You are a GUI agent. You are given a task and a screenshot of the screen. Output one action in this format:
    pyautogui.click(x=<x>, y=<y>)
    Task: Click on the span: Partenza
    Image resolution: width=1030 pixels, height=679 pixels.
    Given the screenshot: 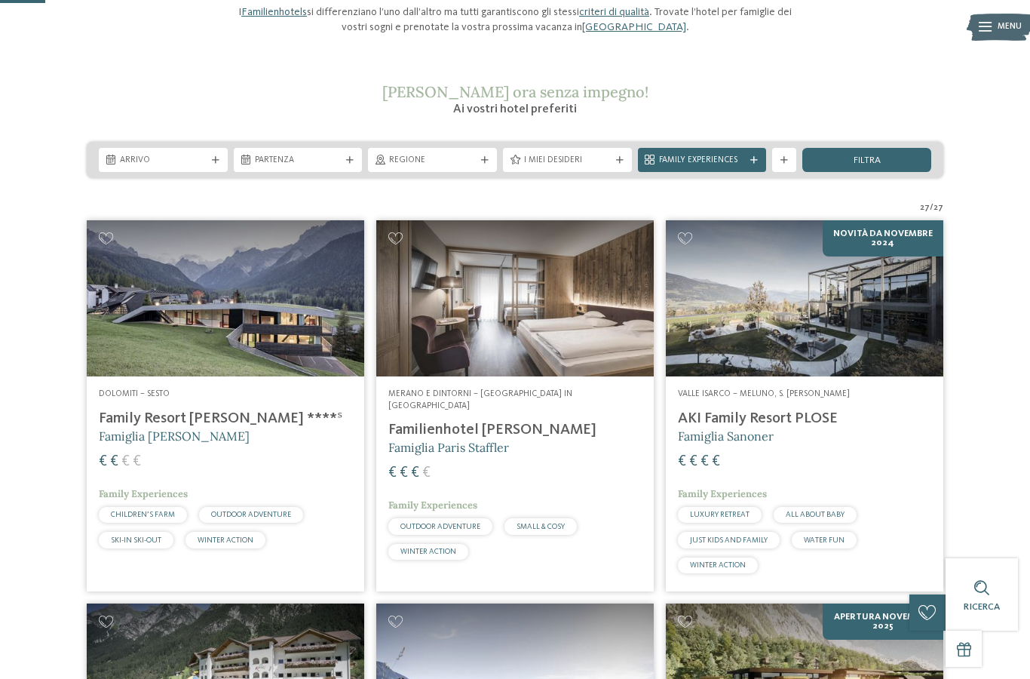 What is the action you would take?
    pyautogui.click(x=298, y=161)
    